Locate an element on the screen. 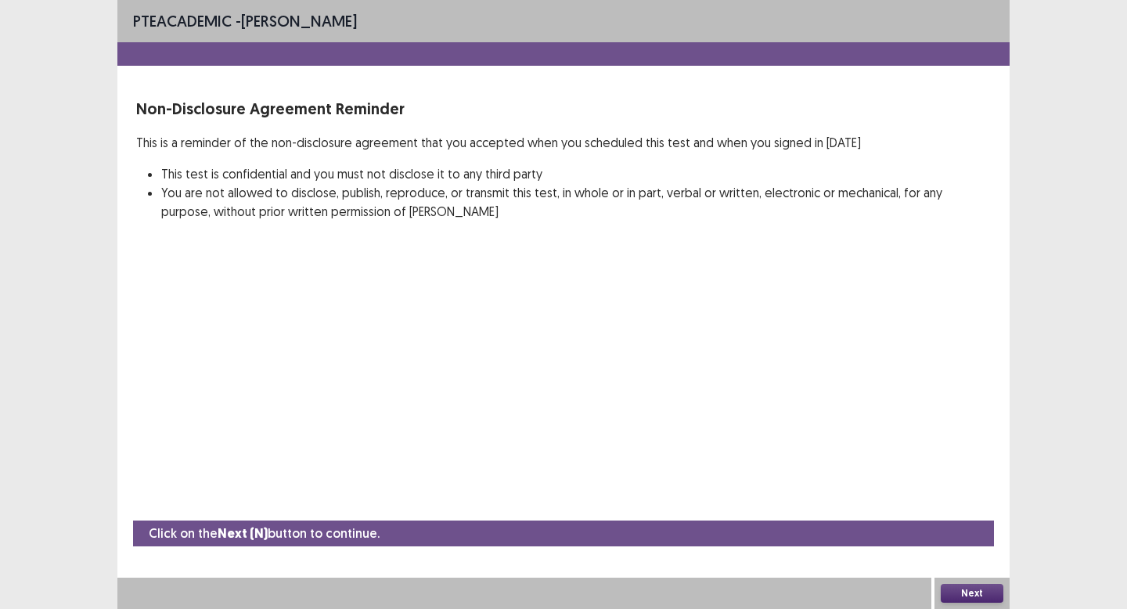  button: Next is located at coordinates (972, 593).